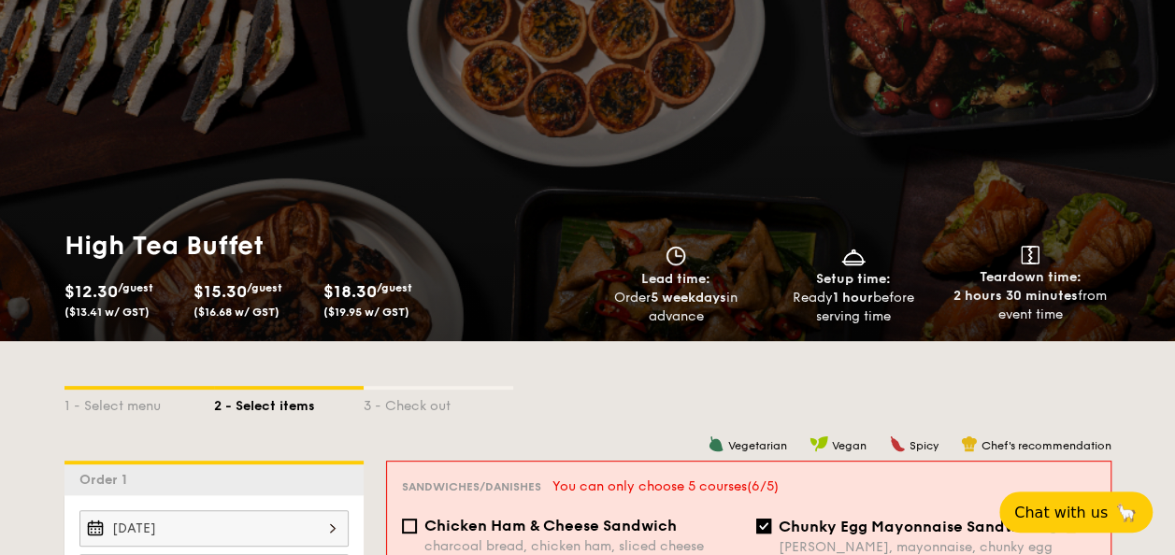 The image size is (1175, 555). I want to click on span: Chicken Ham & Cheese Sandwich, so click(551, 526).